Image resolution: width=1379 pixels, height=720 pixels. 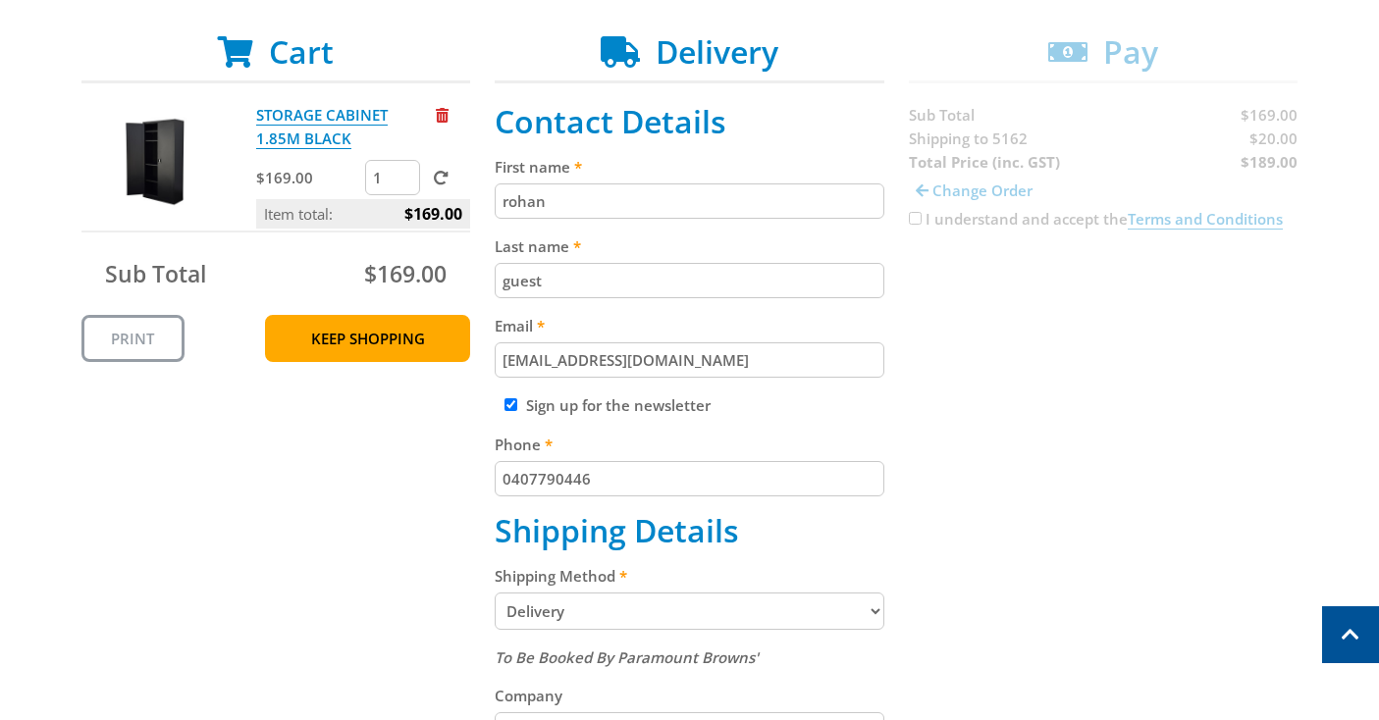 I want to click on label: Email, so click(x=689, y=326).